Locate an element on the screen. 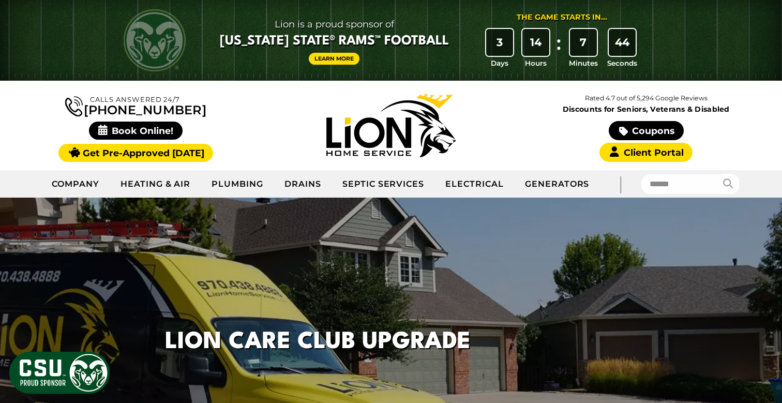  p: Rated 4.7 out of 5,294 Google Reviews is located at coordinates (646, 98).